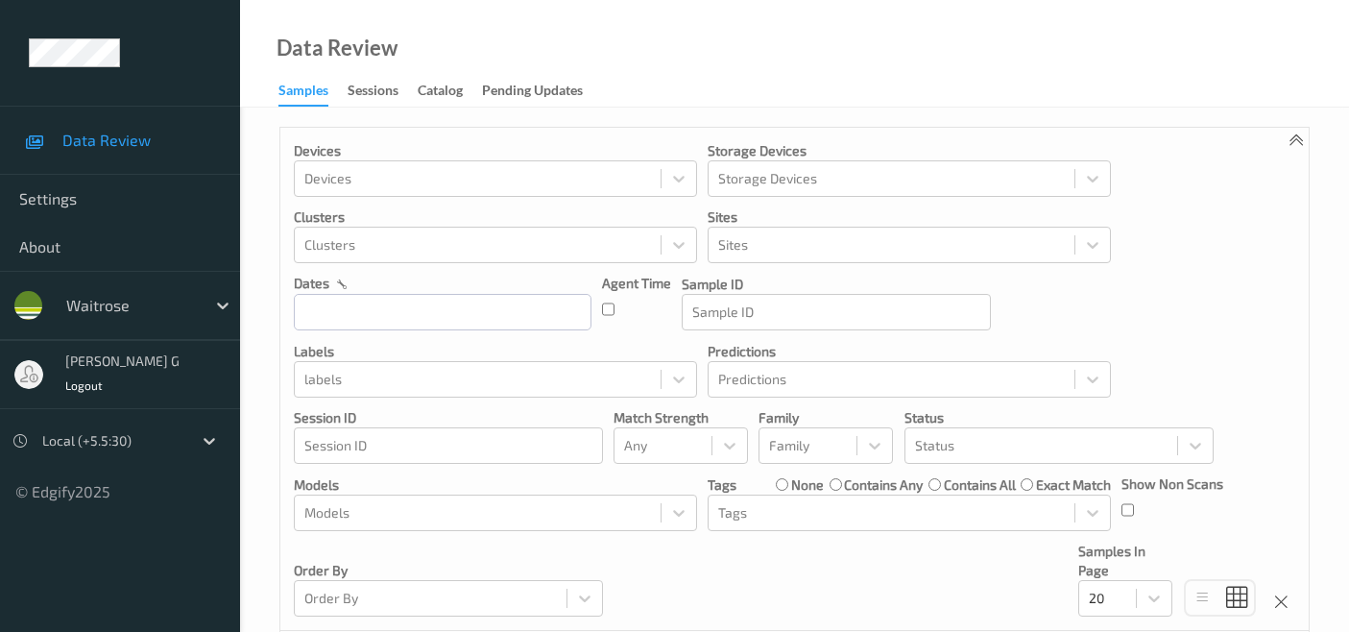 The width and height of the screenshot is (1349, 632). I want to click on p: Sample ID, so click(836, 284).